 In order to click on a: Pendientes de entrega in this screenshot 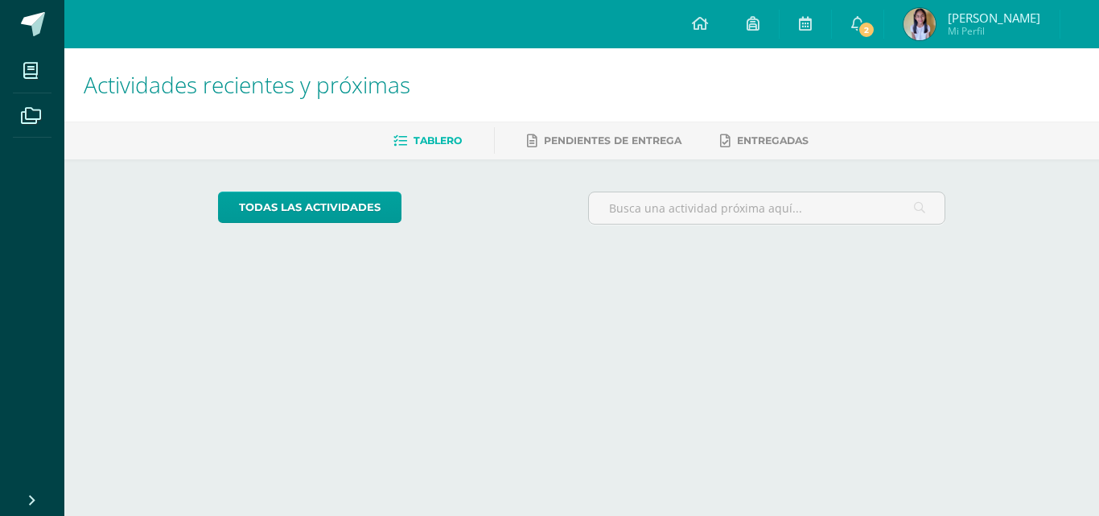, I will do `click(604, 141)`.